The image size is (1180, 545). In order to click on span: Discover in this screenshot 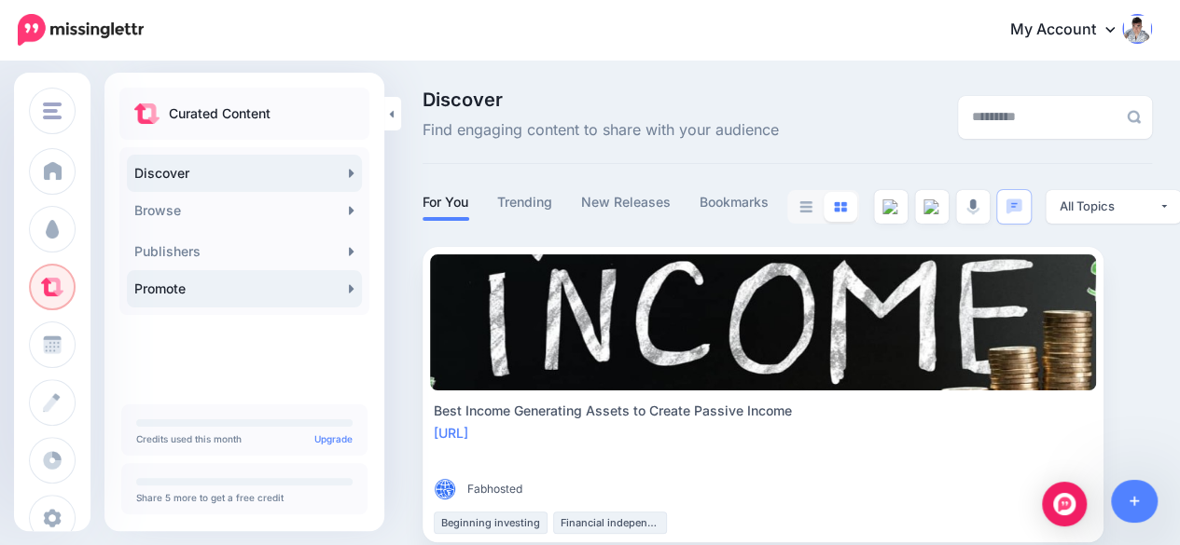, I will do `click(600, 100)`.